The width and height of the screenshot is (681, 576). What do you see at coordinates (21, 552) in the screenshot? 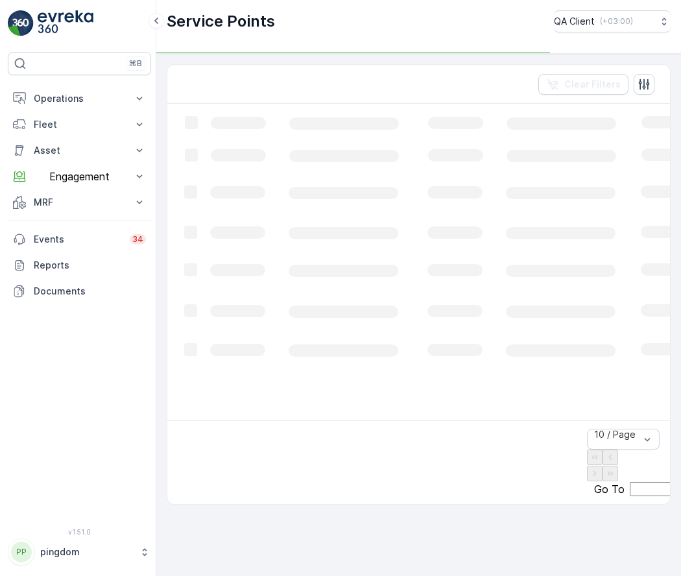
I see `div: PP` at bounding box center [21, 552].